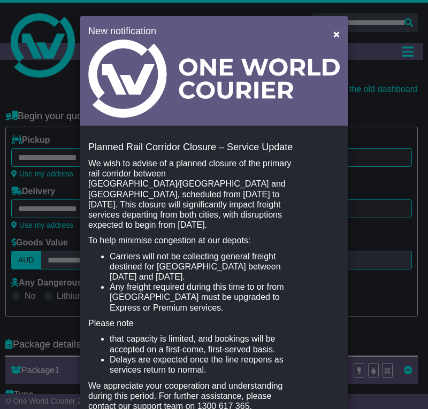  What do you see at coordinates (214, 79) in the screenshot?
I see `img: Light` at bounding box center [214, 79].